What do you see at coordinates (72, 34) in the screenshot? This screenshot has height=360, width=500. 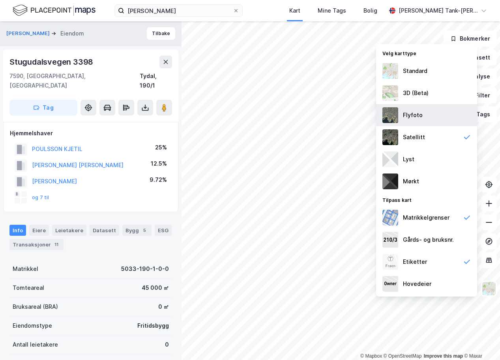 I see `div: Eiendom` at bounding box center [72, 34].